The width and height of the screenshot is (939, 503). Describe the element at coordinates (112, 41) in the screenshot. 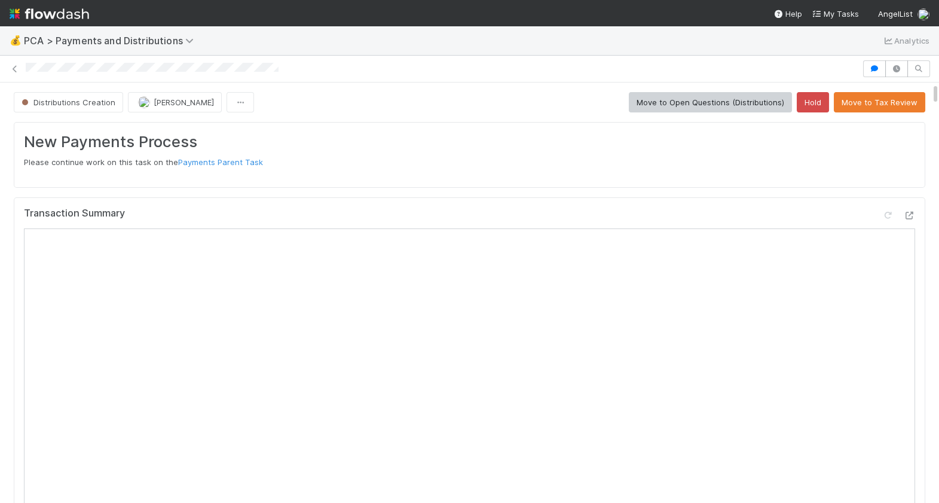

I see `span: PCA > Payments and Distributions` at that location.